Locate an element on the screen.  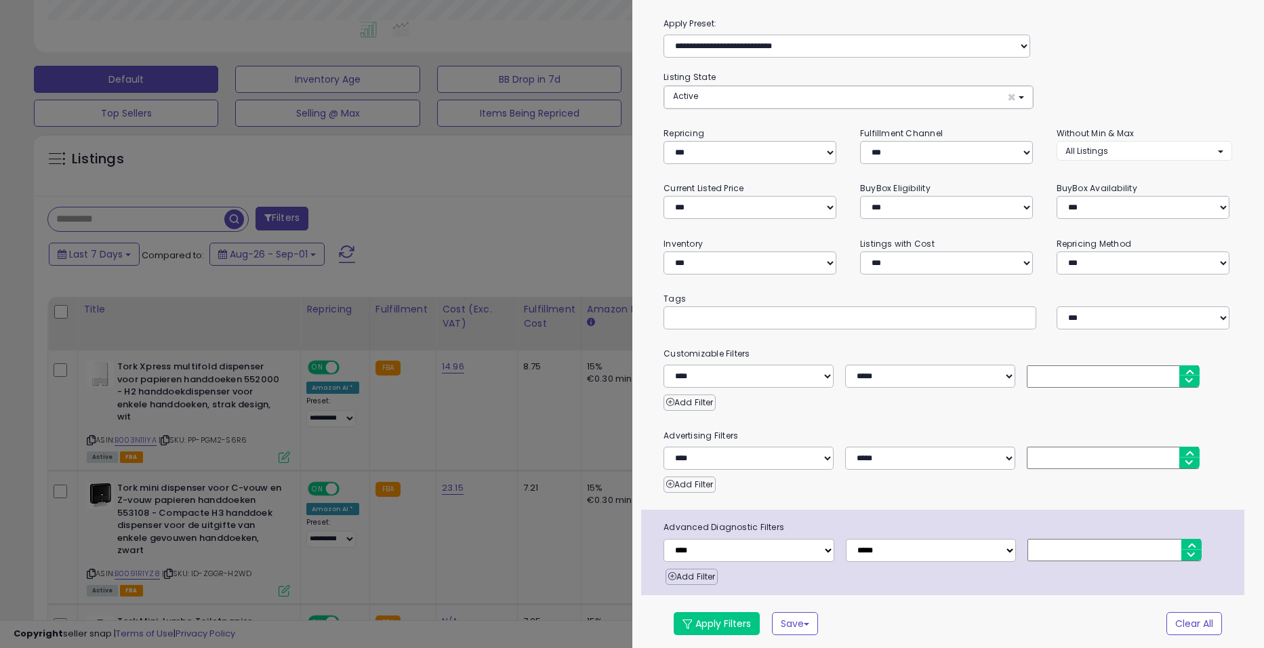
button: Active × is located at coordinates (849, 97).